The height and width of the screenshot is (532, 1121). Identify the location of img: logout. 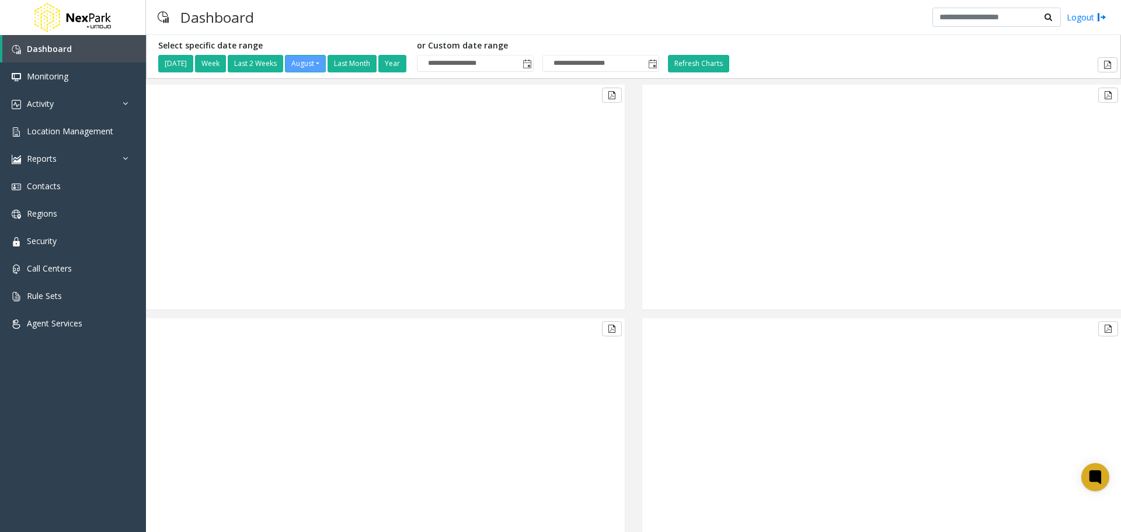
(1102, 17).